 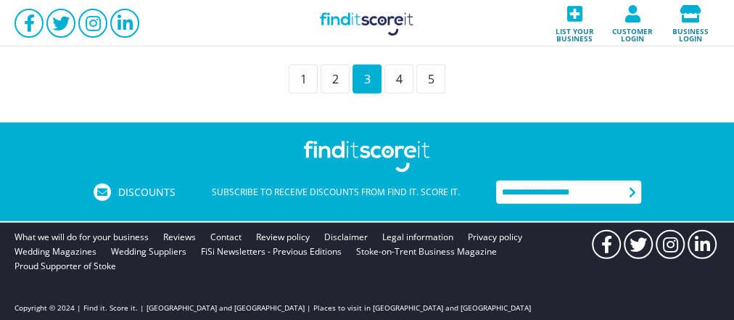 What do you see at coordinates (399, 79) in the screenshot?
I see `div: 4` at bounding box center [399, 79].